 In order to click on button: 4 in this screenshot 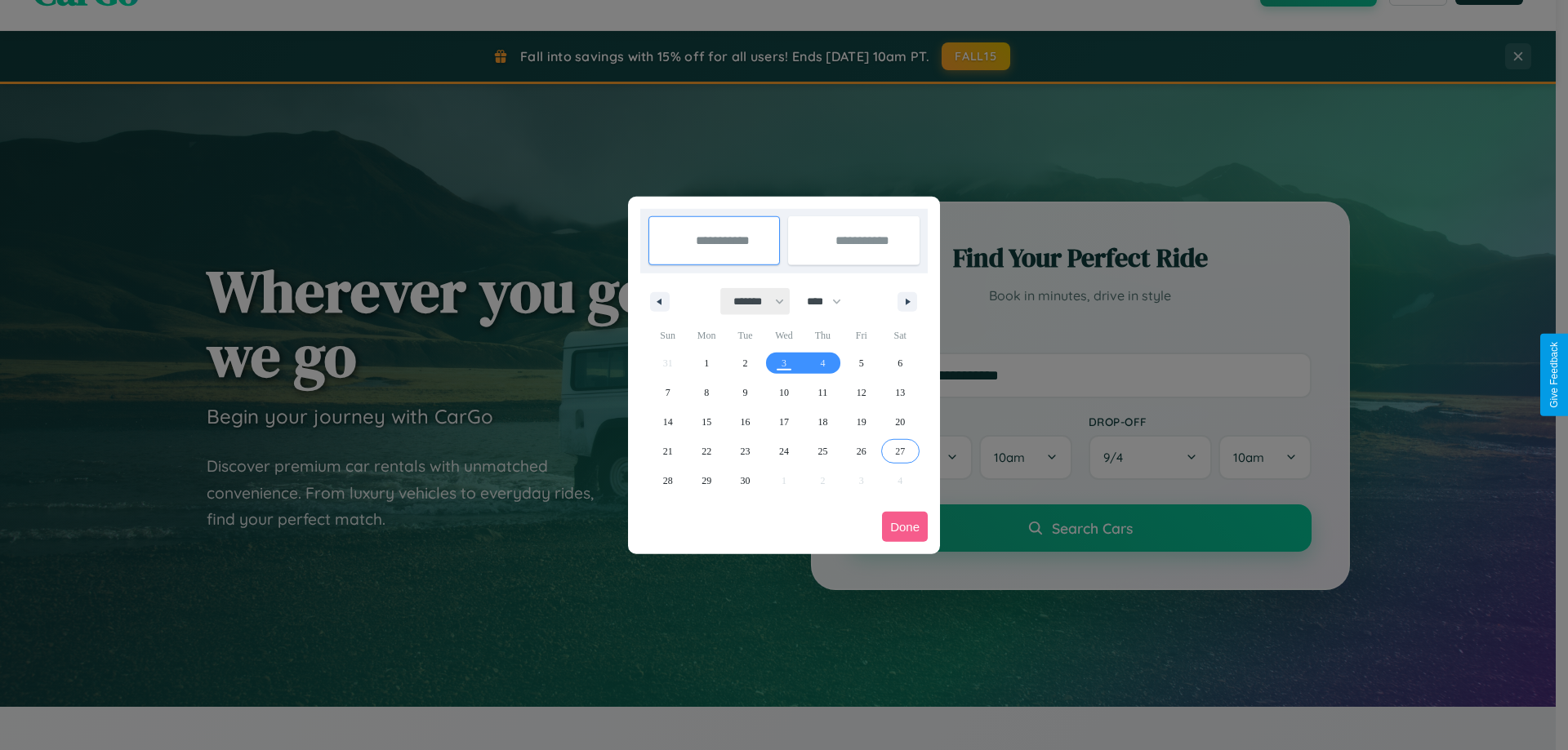, I will do `click(822, 363)`.